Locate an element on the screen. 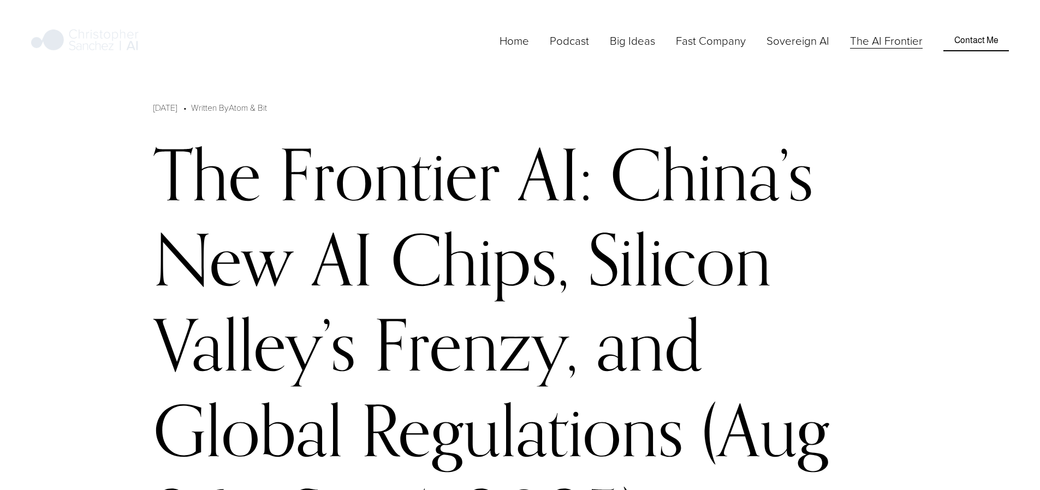 The image size is (1040, 490). div: Global is located at coordinates (248, 430).